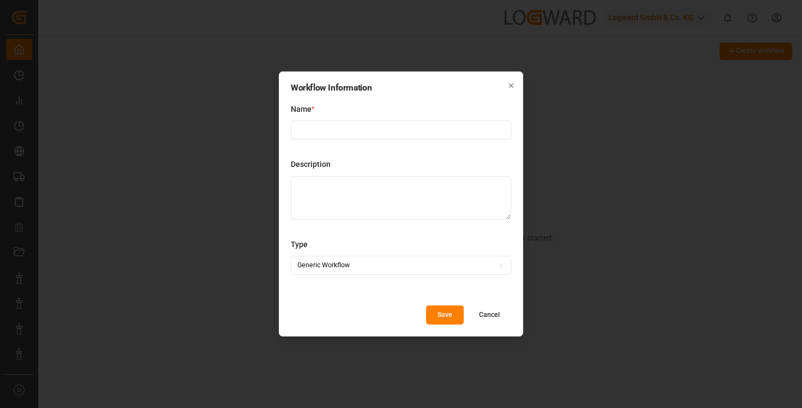  I want to click on div: Generic Workflow, so click(324, 266).